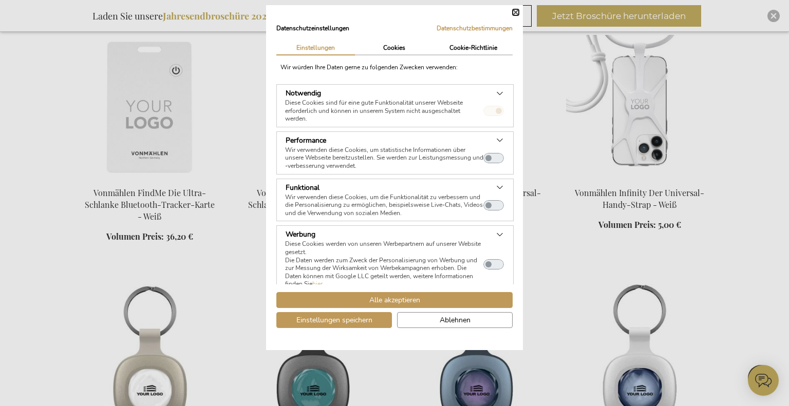 The image size is (789, 406). I want to click on button: Alle verweigern cookies, so click(455, 320).